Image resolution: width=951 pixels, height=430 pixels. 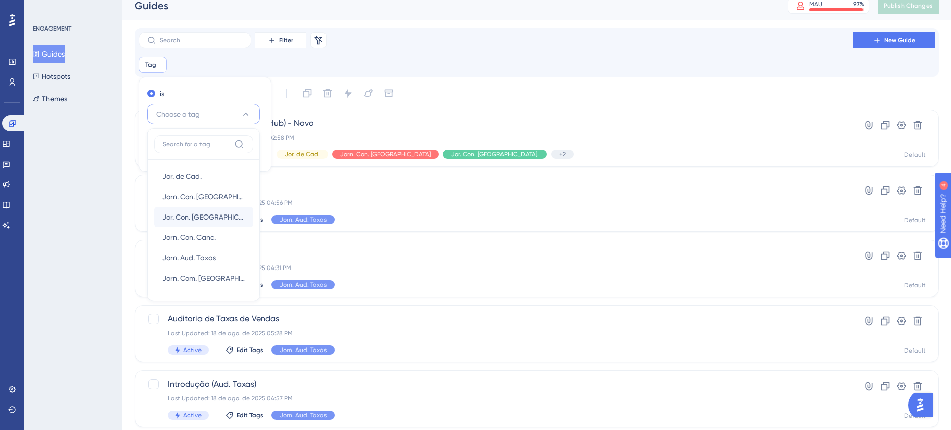 I want to click on span: Conclusão (Aud. Taxas), so click(x=496, y=189).